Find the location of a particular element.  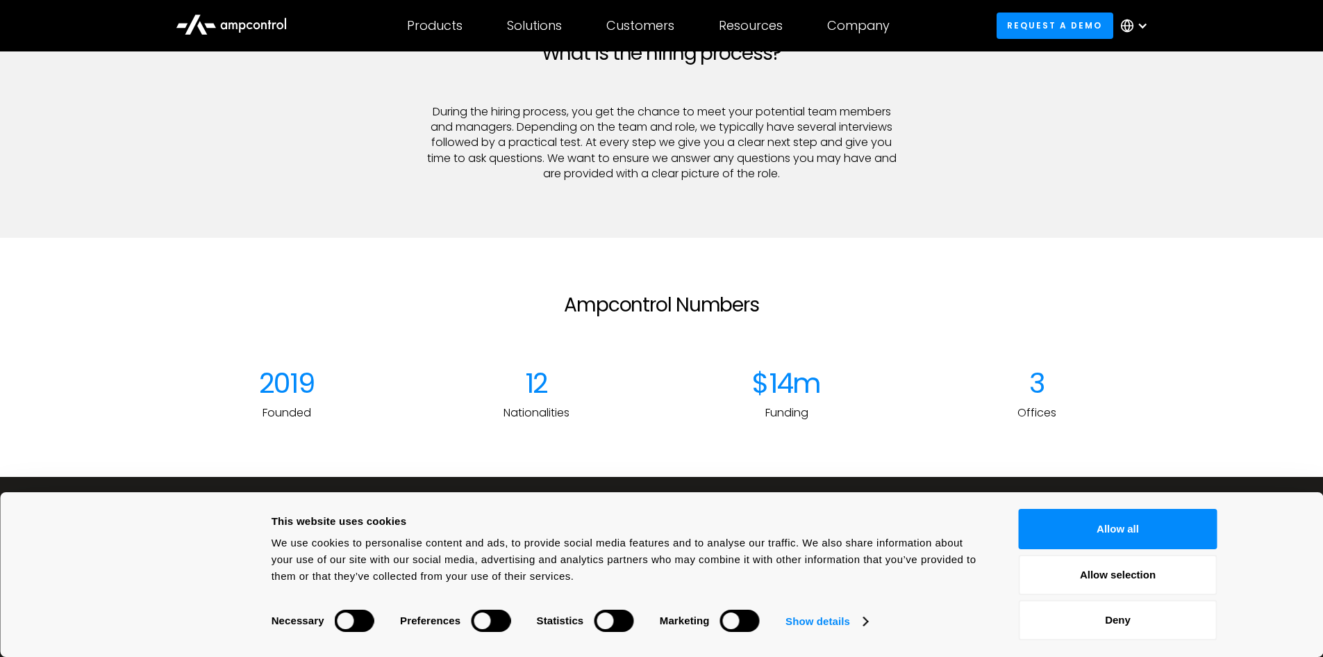

h2: Ampcontrol Numbers is located at coordinates (662, 305).